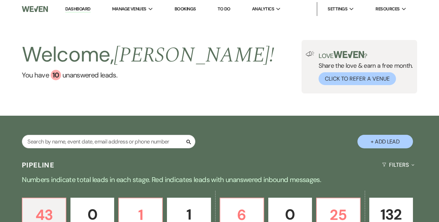 Image resolution: width=439 pixels, height=222 pixels. Describe the element at coordinates (366, 55) in the screenshot. I see `p: Love ?` at that location.